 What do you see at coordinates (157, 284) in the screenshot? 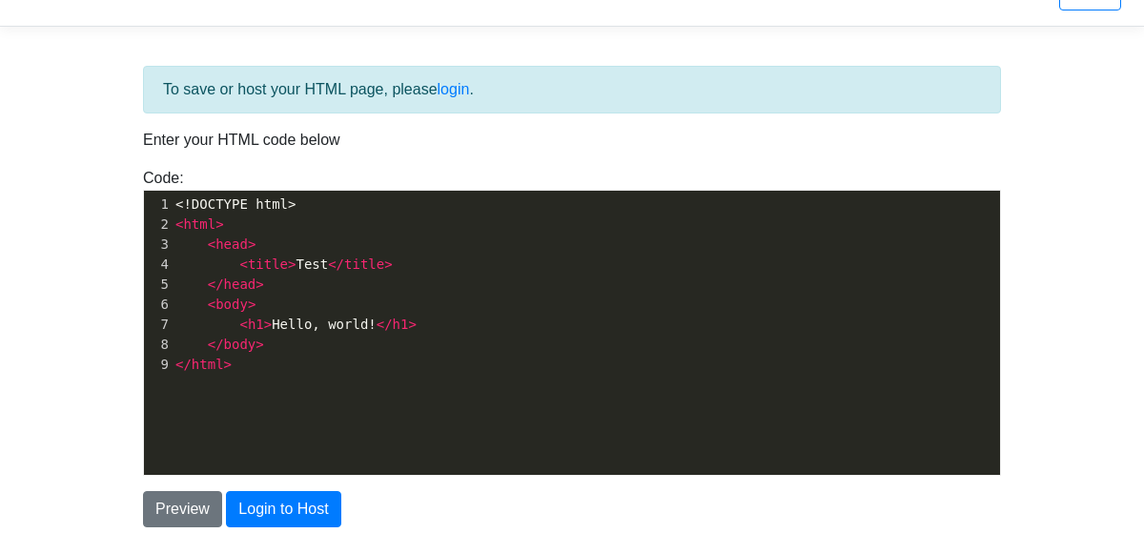
I see `div: 5` at bounding box center [157, 284].